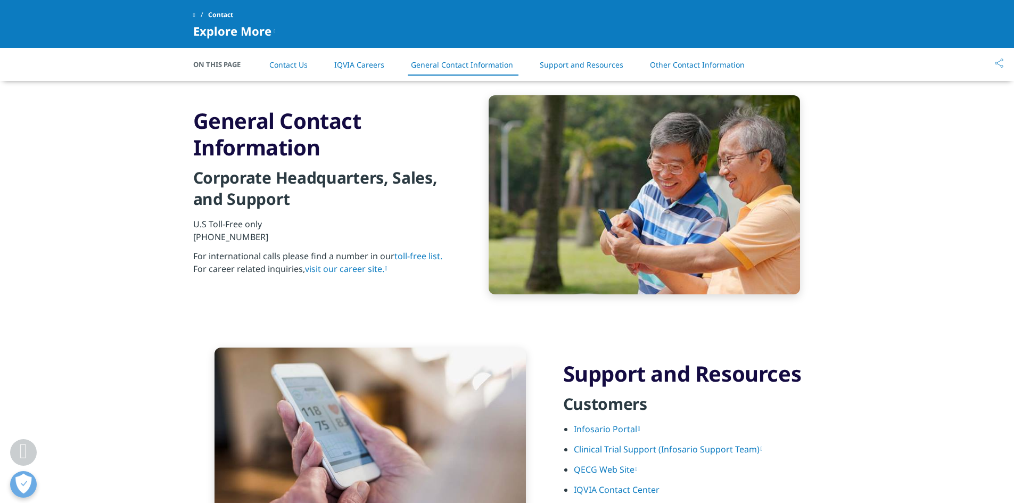  What do you see at coordinates (692, 374) in the screenshot?
I see `h3: Support and Resources` at bounding box center [692, 374].